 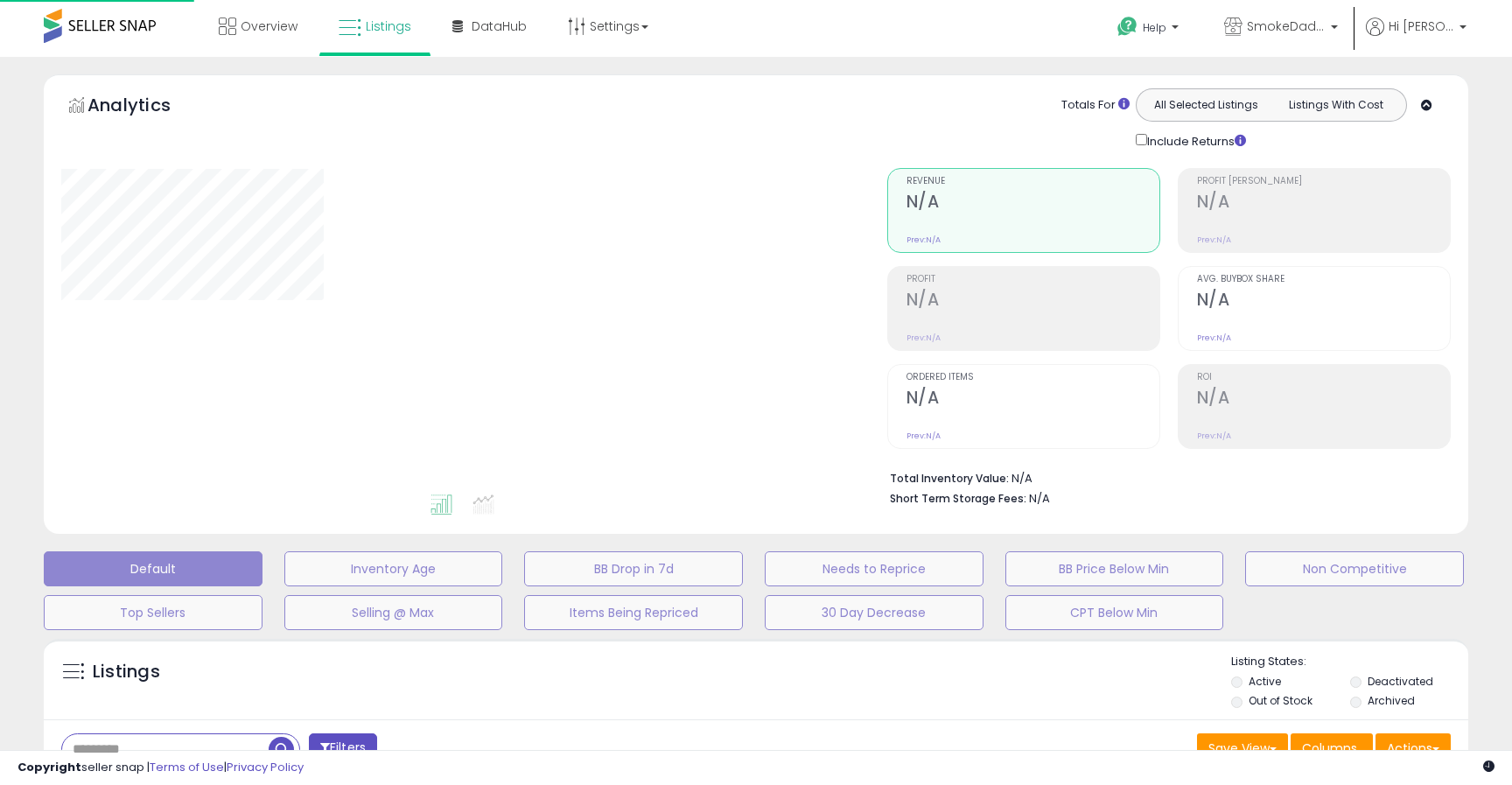 I want to click on span: Ordered Items, so click(x=1033, y=377).